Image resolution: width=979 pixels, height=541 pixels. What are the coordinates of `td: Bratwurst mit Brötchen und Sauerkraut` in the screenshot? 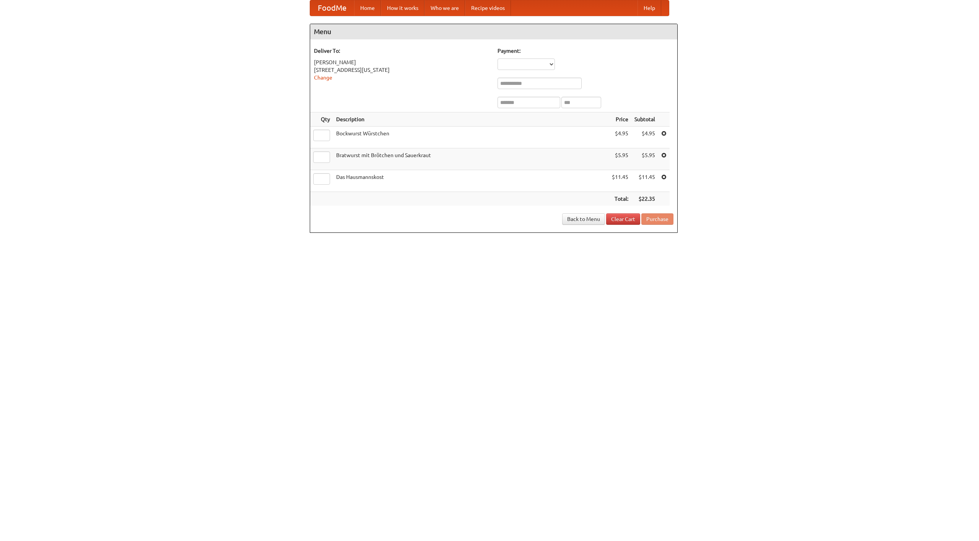 It's located at (471, 159).